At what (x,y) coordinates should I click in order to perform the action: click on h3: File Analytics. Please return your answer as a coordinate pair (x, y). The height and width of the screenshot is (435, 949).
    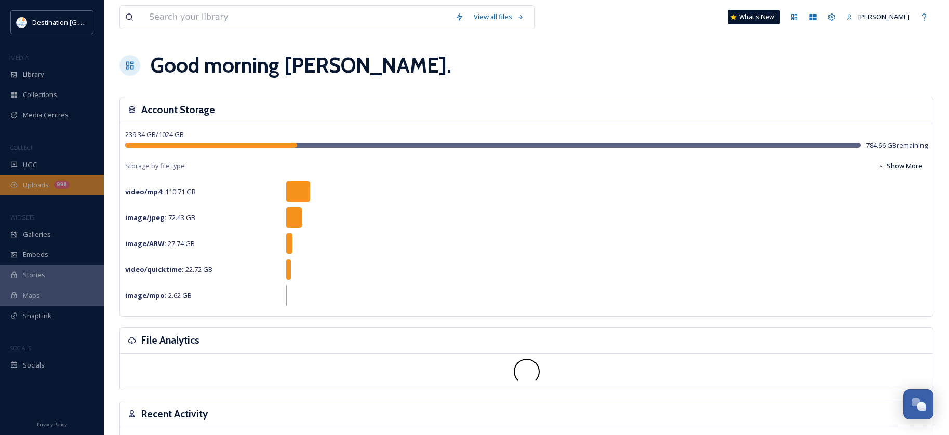
    Looking at the image, I should click on (170, 340).